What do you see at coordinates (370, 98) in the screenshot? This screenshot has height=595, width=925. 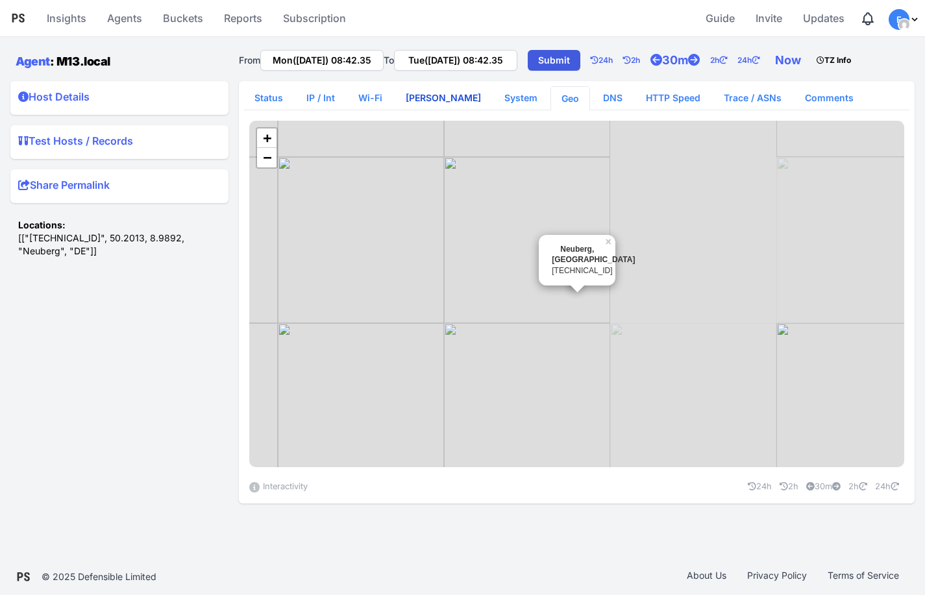 I see `a: Wi-Fi` at bounding box center [370, 98].